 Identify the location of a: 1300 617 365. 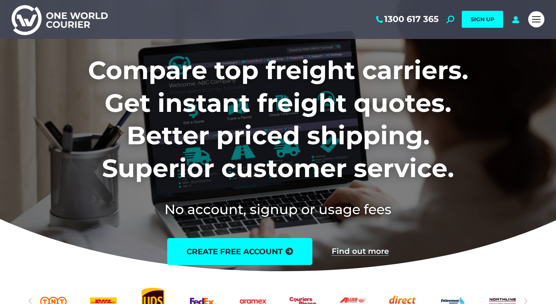
(406, 19).